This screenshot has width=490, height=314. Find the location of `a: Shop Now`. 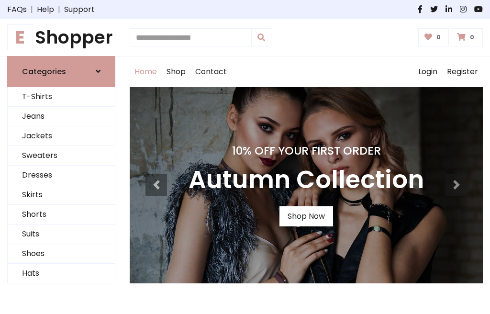

a: Shop Now is located at coordinates (306, 216).